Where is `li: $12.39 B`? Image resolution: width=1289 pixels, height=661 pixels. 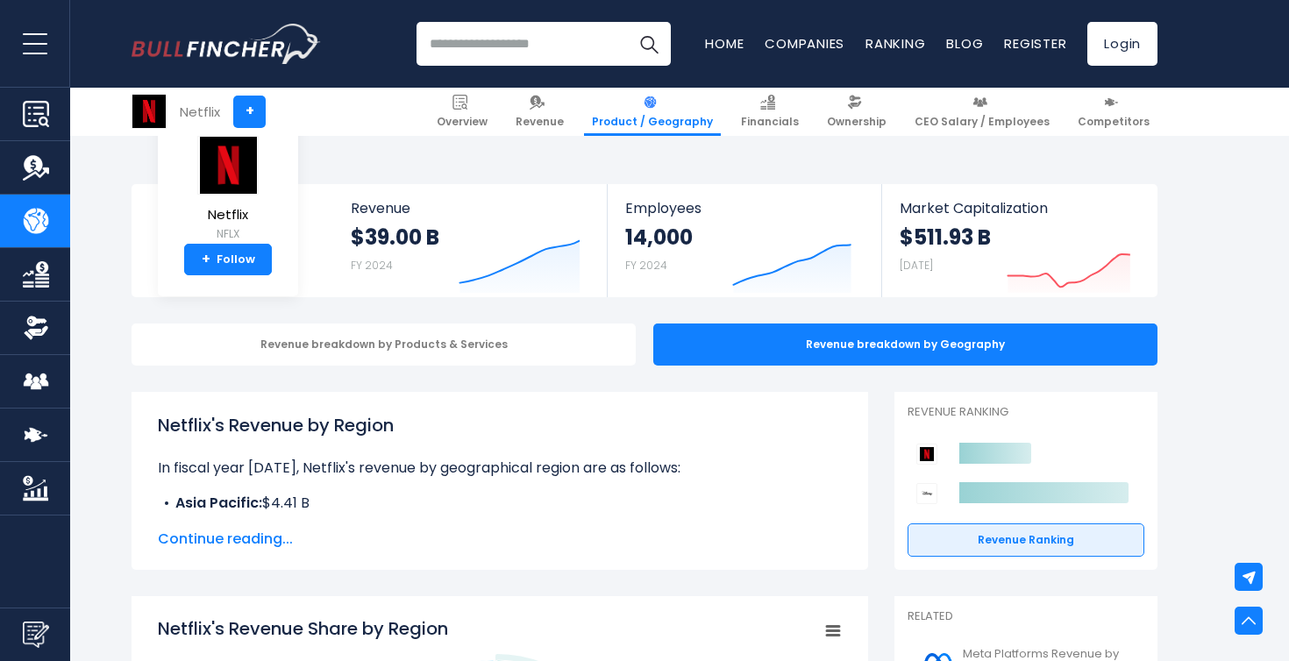 li: $12.39 B is located at coordinates (500, 524).